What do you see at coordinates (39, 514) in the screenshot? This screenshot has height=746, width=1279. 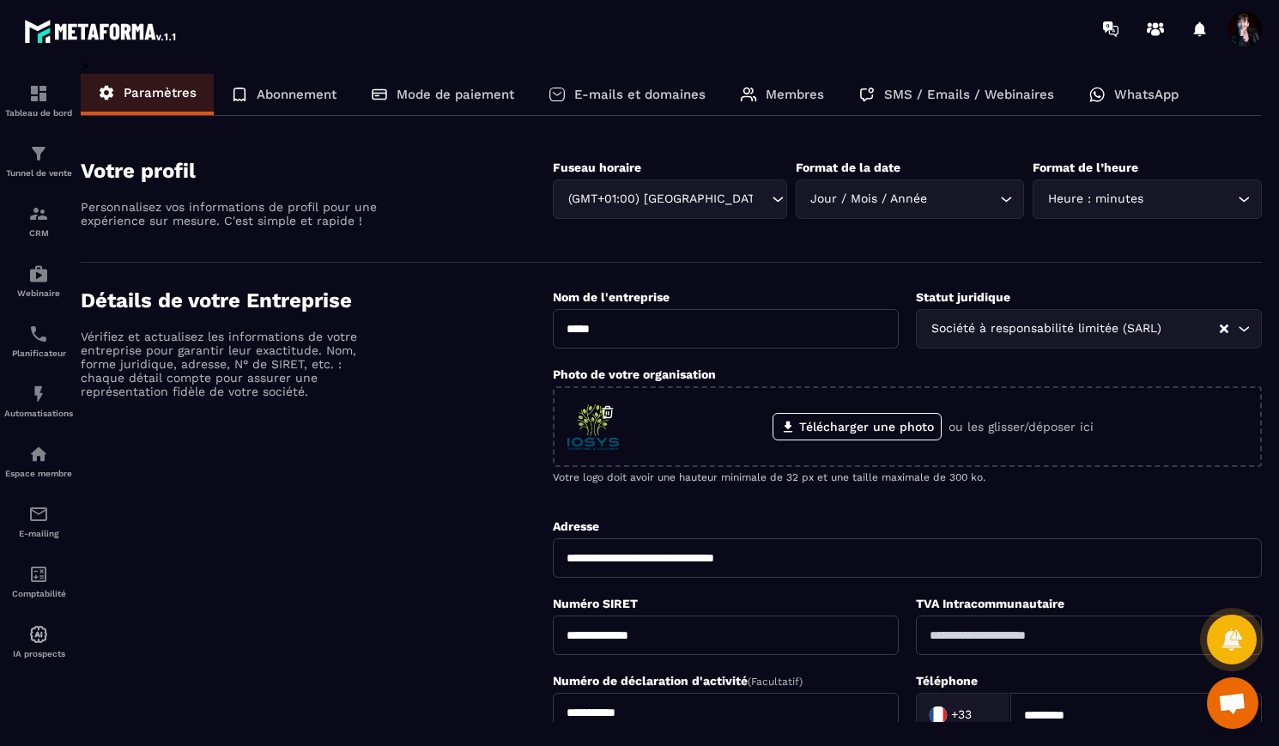 I see `img: email` at bounding box center [39, 514].